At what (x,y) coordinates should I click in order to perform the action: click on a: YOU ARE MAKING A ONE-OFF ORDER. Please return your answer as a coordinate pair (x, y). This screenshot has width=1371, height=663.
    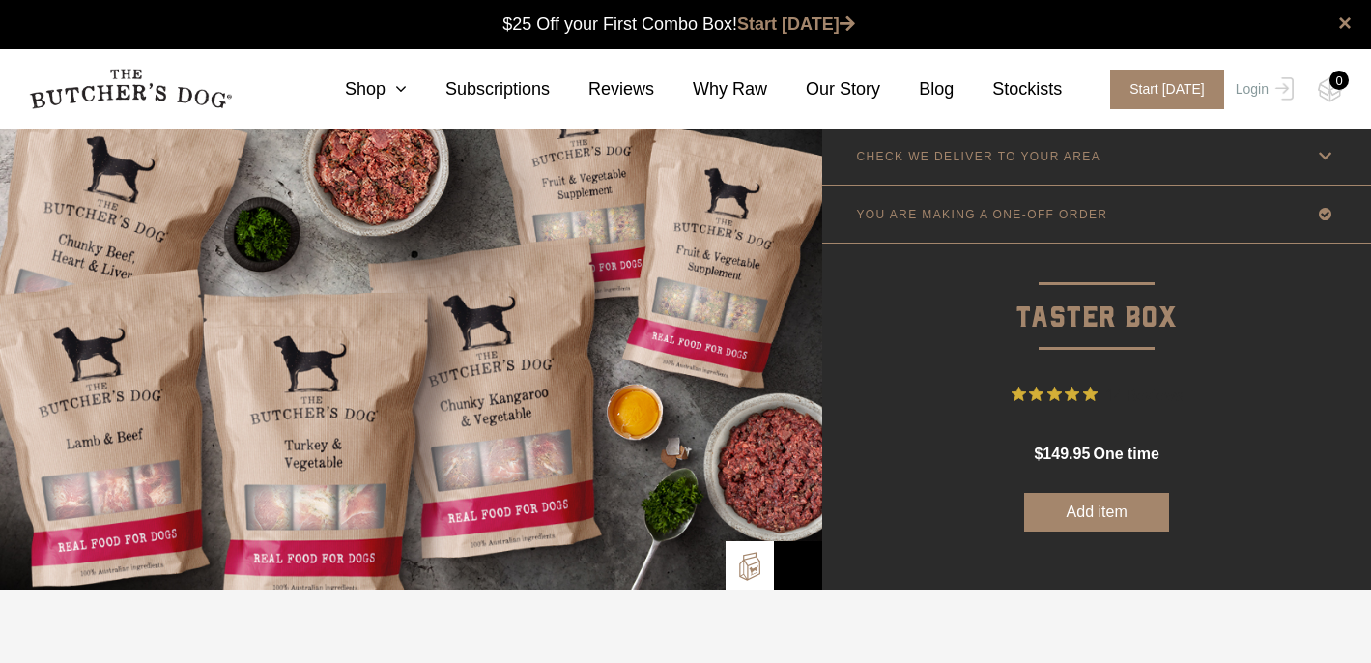
    Looking at the image, I should click on (1097, 214).